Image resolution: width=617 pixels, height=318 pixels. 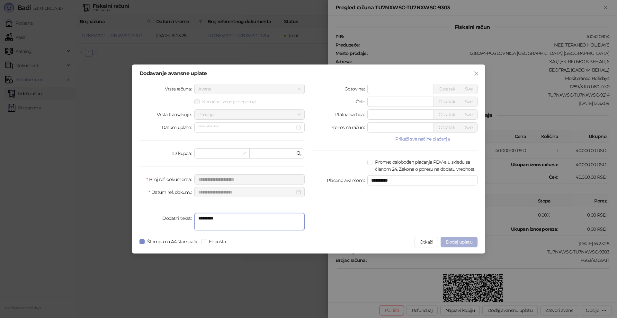 What do you see at coordinates (422, 139) in the screenshot?
I see `button: Prikaži sve načine plaćanja` at bounding box center [422, 139].